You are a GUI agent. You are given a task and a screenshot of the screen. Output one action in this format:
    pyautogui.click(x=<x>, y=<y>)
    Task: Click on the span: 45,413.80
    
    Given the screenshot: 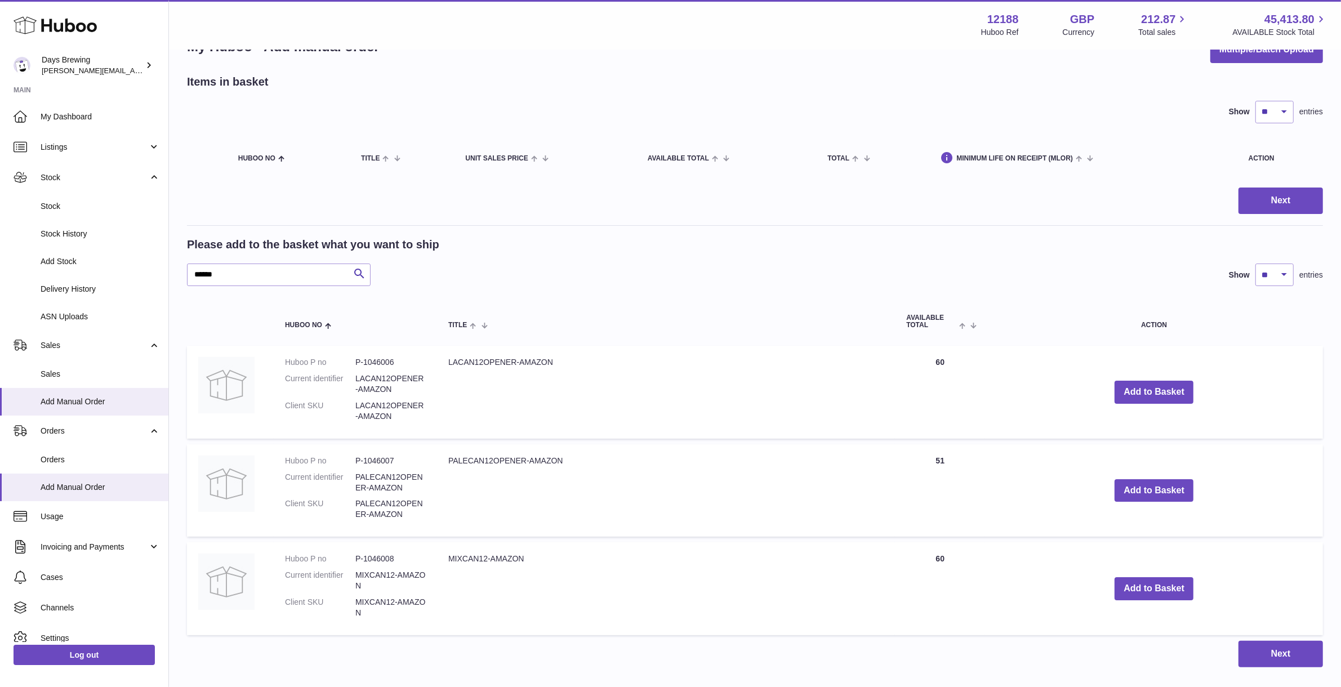 What is the action you would take?
    pyautogui.click(x=1289, y=19)
    